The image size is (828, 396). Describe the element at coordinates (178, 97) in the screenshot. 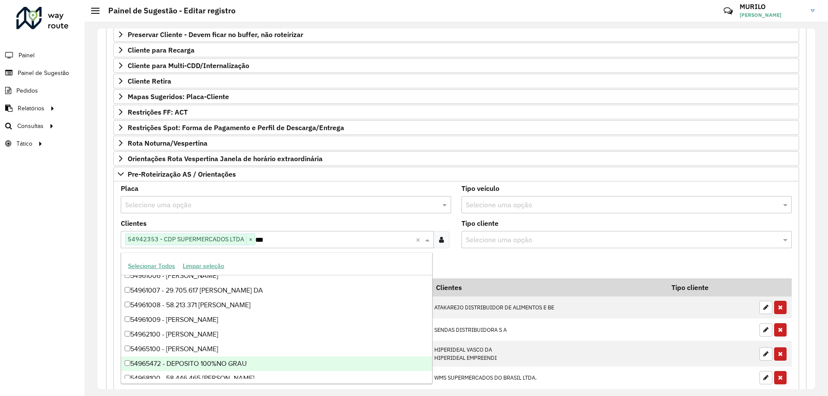

I see `span: Mapas Sugeridos: Placa-Cliente` at that location.